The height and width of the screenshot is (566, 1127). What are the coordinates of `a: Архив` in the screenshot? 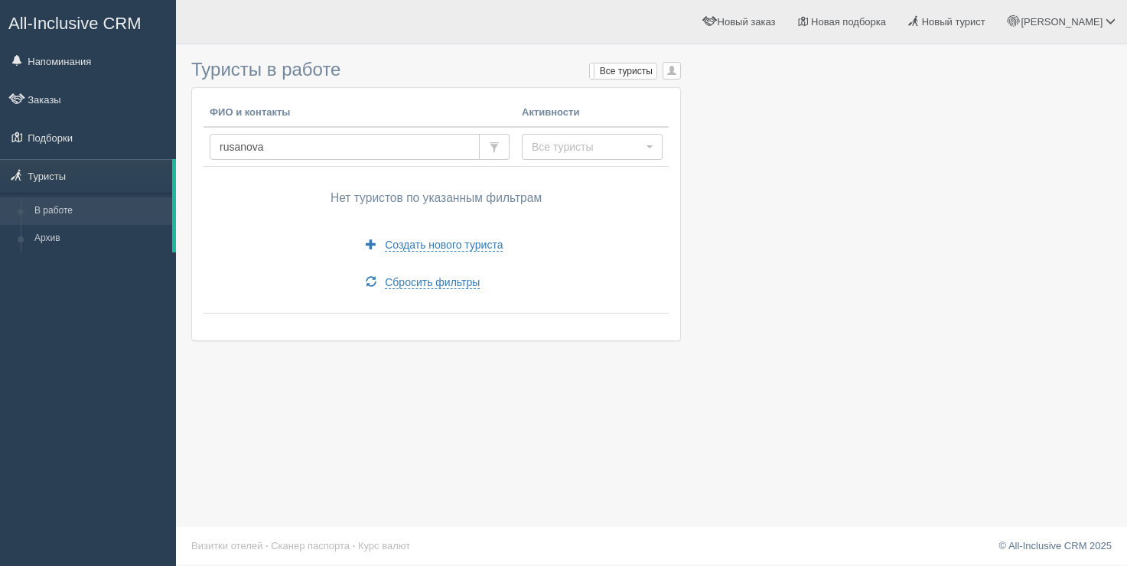 It's located at (99, 239).